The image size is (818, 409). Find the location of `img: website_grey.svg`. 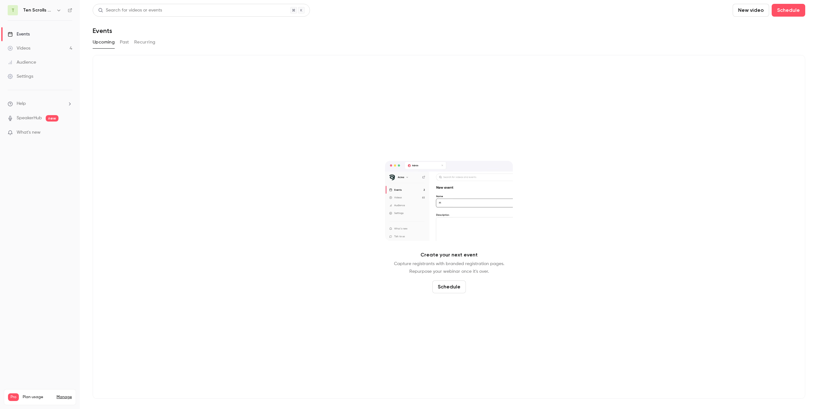

img: website_grey.svg is located at coordinates (13, 19).